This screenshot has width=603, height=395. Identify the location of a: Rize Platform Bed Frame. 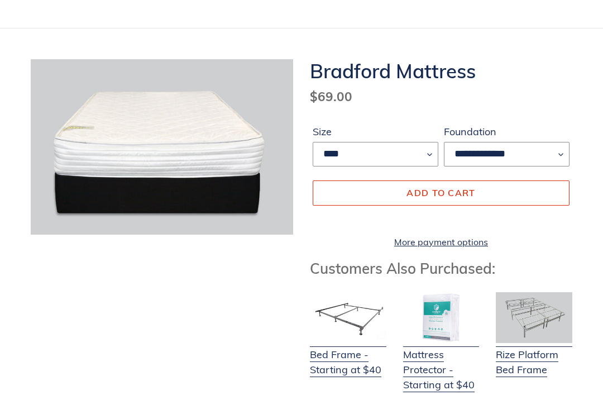
(534, 355).